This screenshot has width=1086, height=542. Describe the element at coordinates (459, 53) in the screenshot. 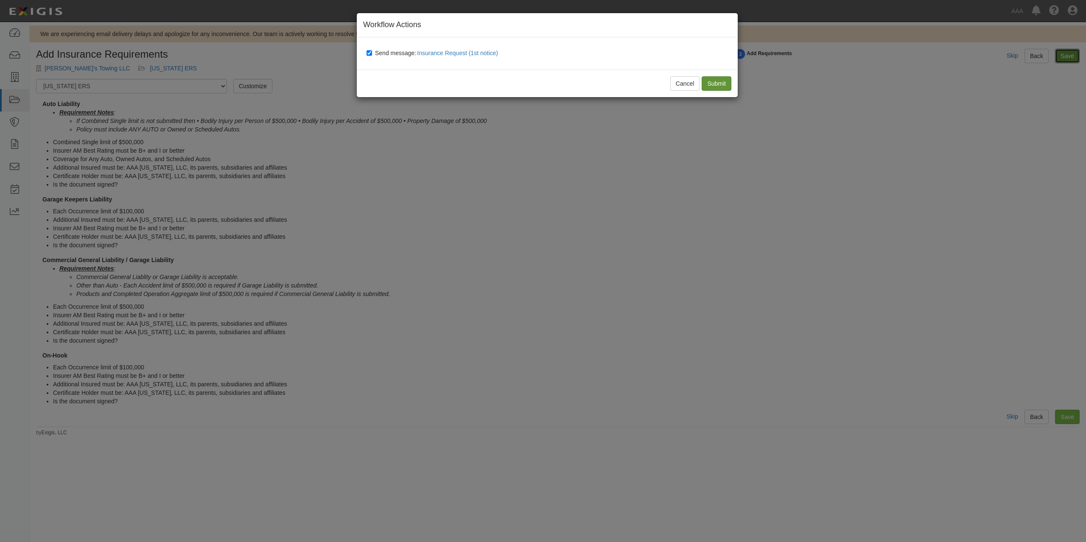

I see `button: Send message:` at that location.